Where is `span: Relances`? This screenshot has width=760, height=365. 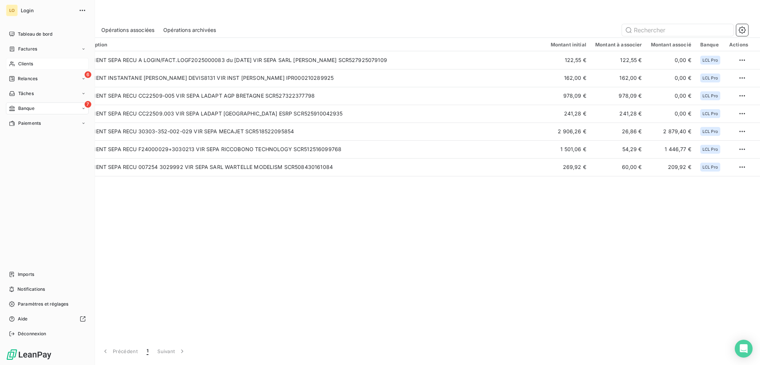
span: Relances is located at coordinates (27, 79).